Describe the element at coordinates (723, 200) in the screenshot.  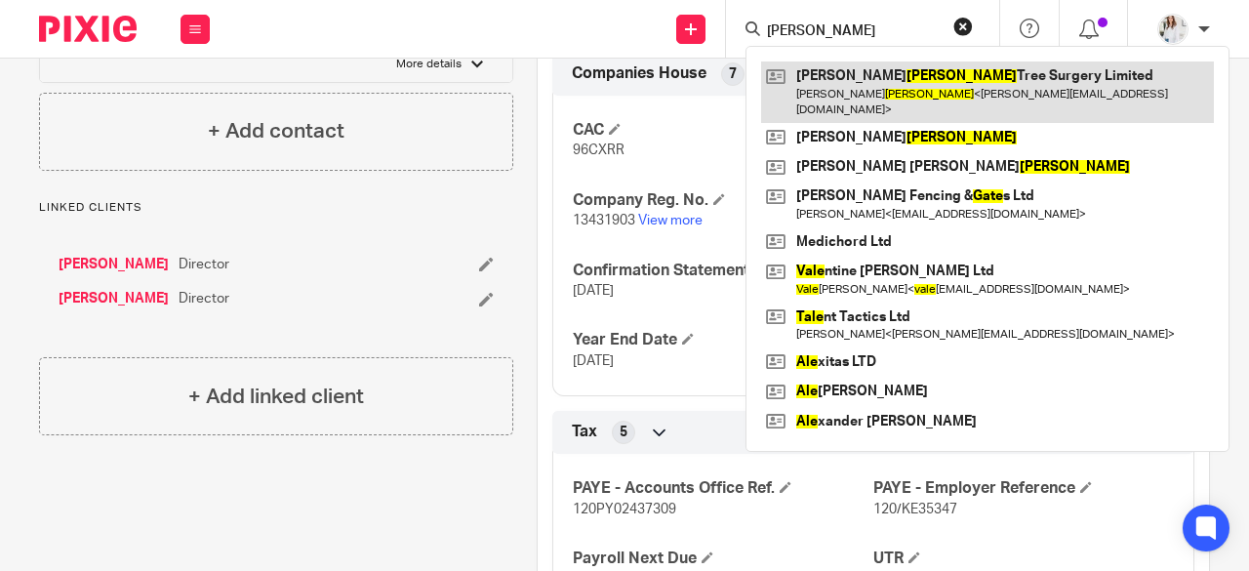
I see `h4: Company Reg. No.` at that location.